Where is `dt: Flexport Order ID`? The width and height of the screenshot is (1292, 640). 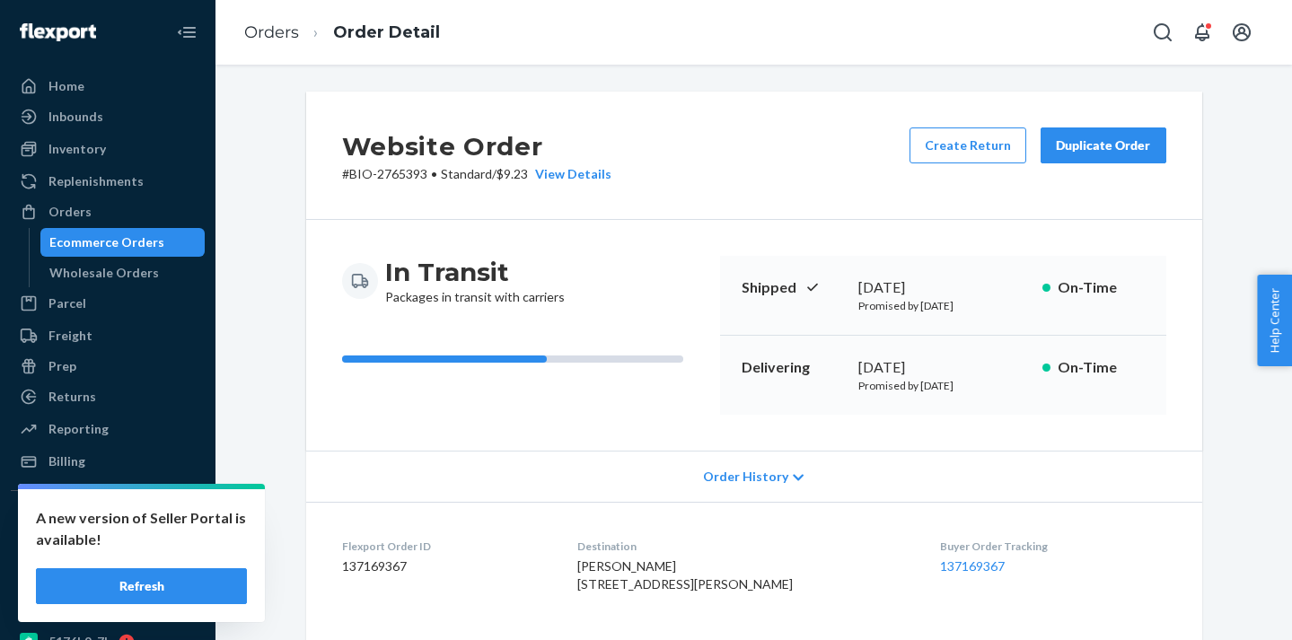
dt: Flexport Order ID is located at coordinates (445, 546).